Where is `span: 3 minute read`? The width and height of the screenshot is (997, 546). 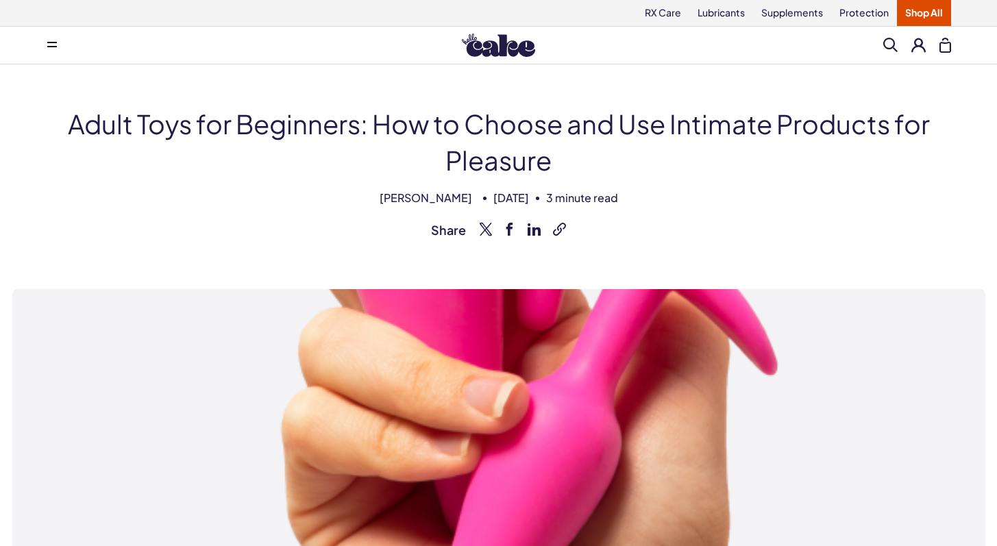 span: 3 minute read is located at coordinates (582, 198).